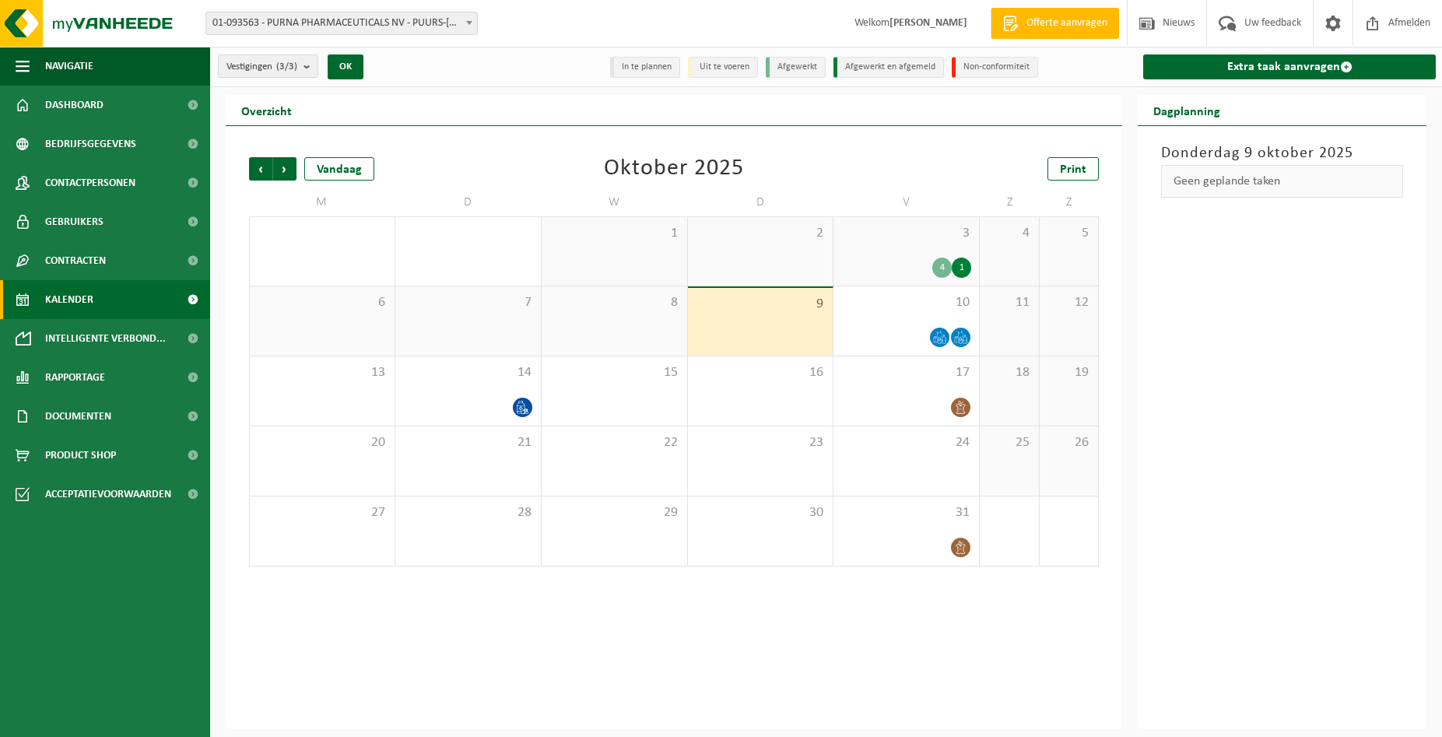 This screenshot has width=1442, height=737. Describe the element at coordinates (261, 67) in the screenshot. I see `span: Vestigingen` at that location.